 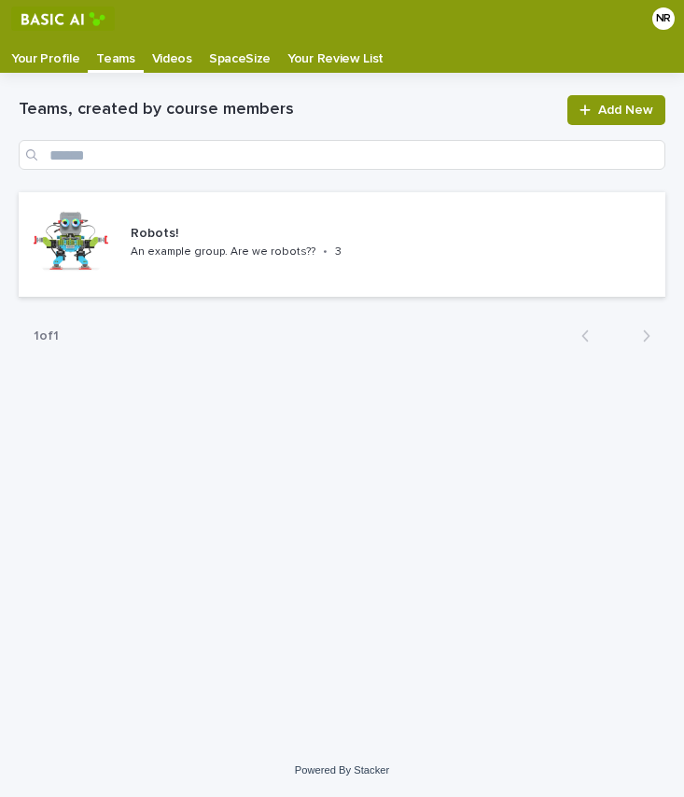 What do you see at coordinates (664, 19) in the screenshot?
I see `div: NR` at bounding box center [664, 19].